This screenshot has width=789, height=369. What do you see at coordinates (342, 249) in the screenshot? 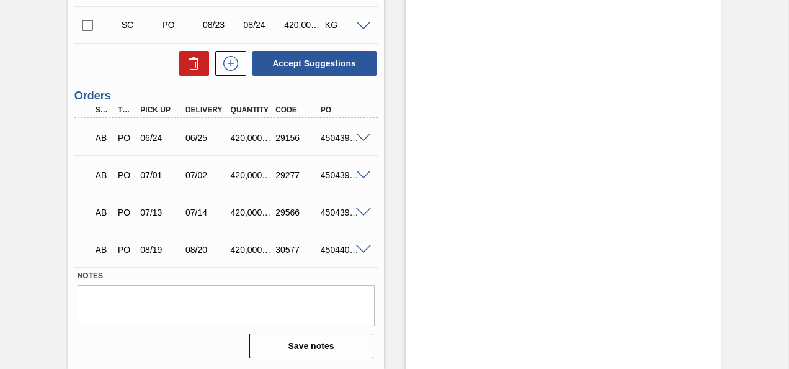
I see `div: 4504408113` at bounding box center [342, 249].